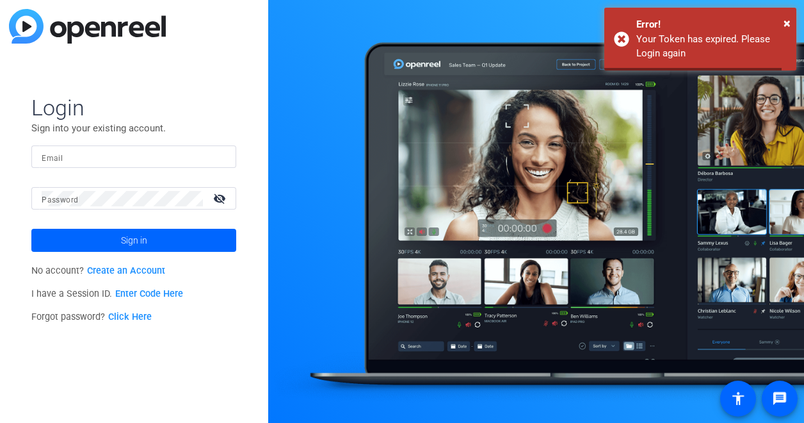  Describe the element at coordinates (92, 316) in the screenshot. I see `span: Forgot password?` at that location.